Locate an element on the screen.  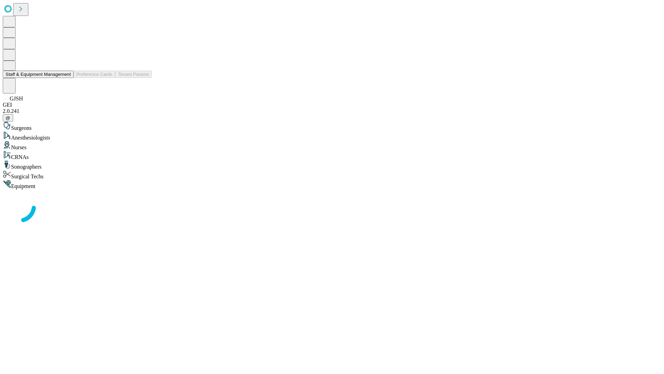
div: Nurses is located at coordinates (332, 146).